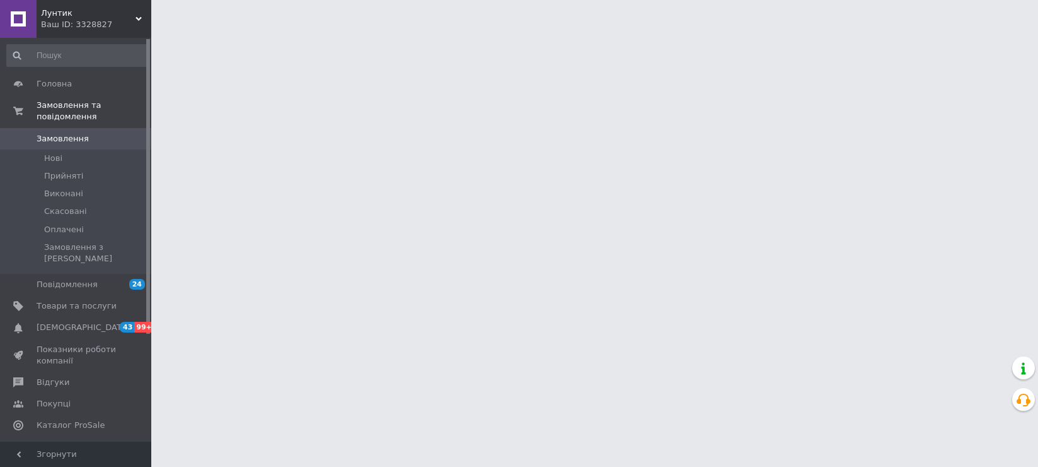 This screenshot has width=1038, height=467. What do you see at coordinates (66, 211) in the screenshot?
I see `span: Скасовані` at bounding box center [66, 211].